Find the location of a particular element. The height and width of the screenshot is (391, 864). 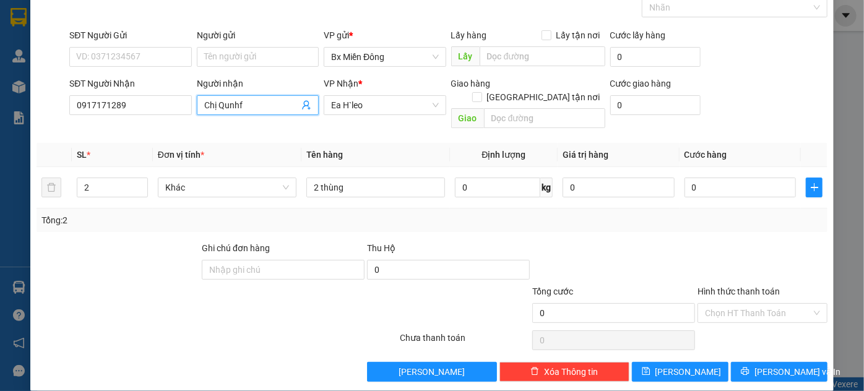

span: Định lượng is located at coordinates (504, 155).